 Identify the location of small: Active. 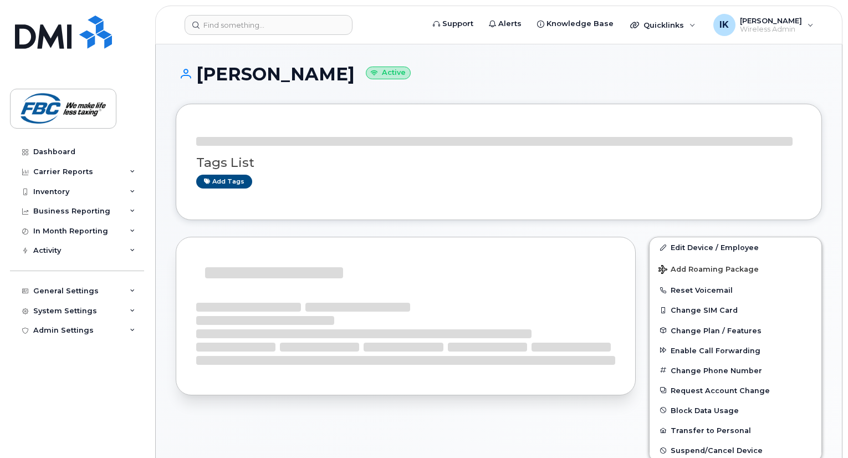
(388, 73).